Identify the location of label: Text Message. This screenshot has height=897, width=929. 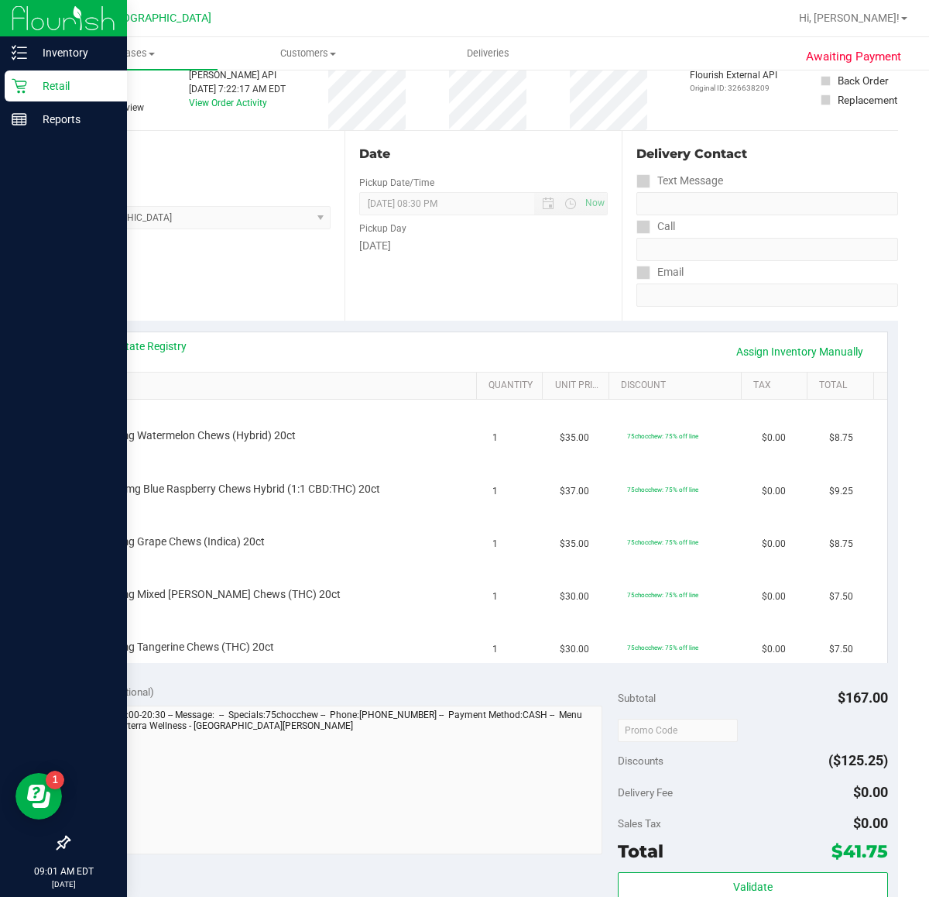
(680, 180).